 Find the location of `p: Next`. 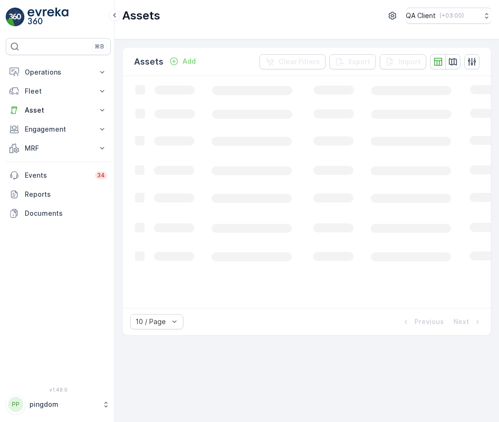

p: Next is located at coordinates (461, 322).